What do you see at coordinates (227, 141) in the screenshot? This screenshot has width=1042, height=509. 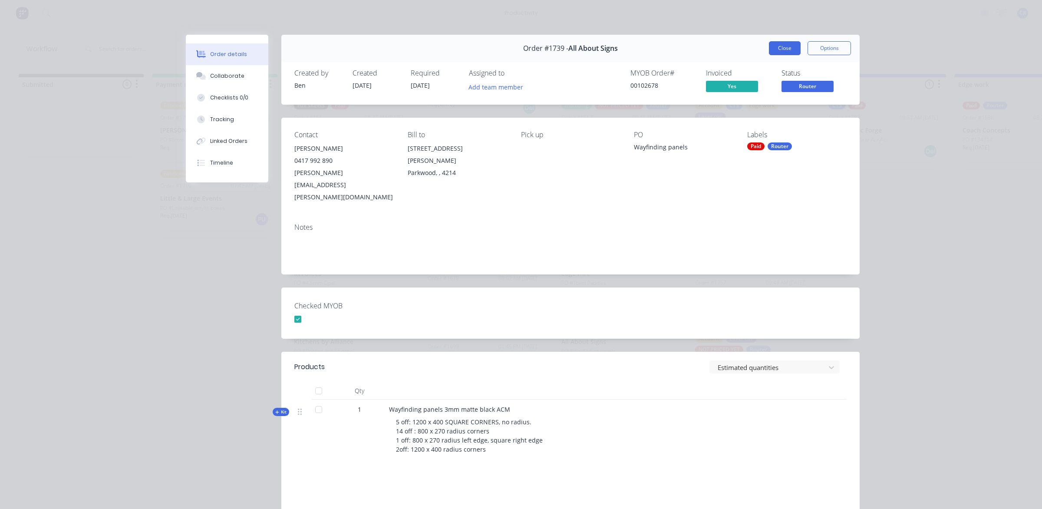 I see `button: Linked Orders` at bounding box center [227, 141].